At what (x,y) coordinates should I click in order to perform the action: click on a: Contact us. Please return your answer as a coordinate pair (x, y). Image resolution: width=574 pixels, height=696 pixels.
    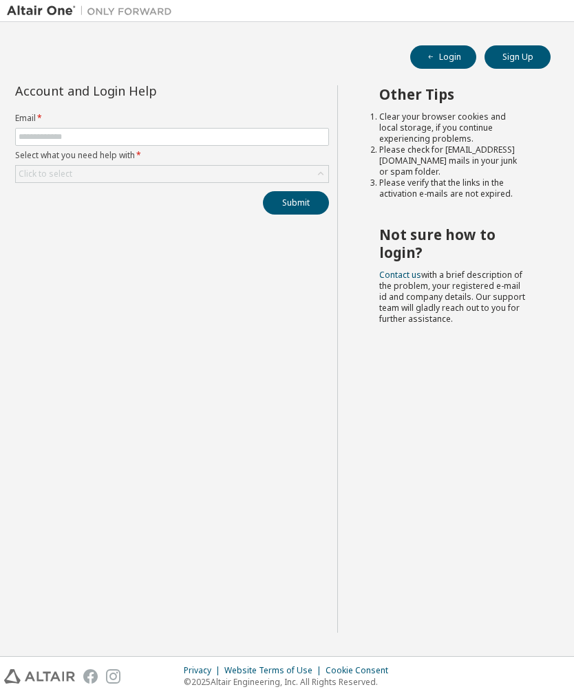
    Looking at the image, I should click on (400, 274).